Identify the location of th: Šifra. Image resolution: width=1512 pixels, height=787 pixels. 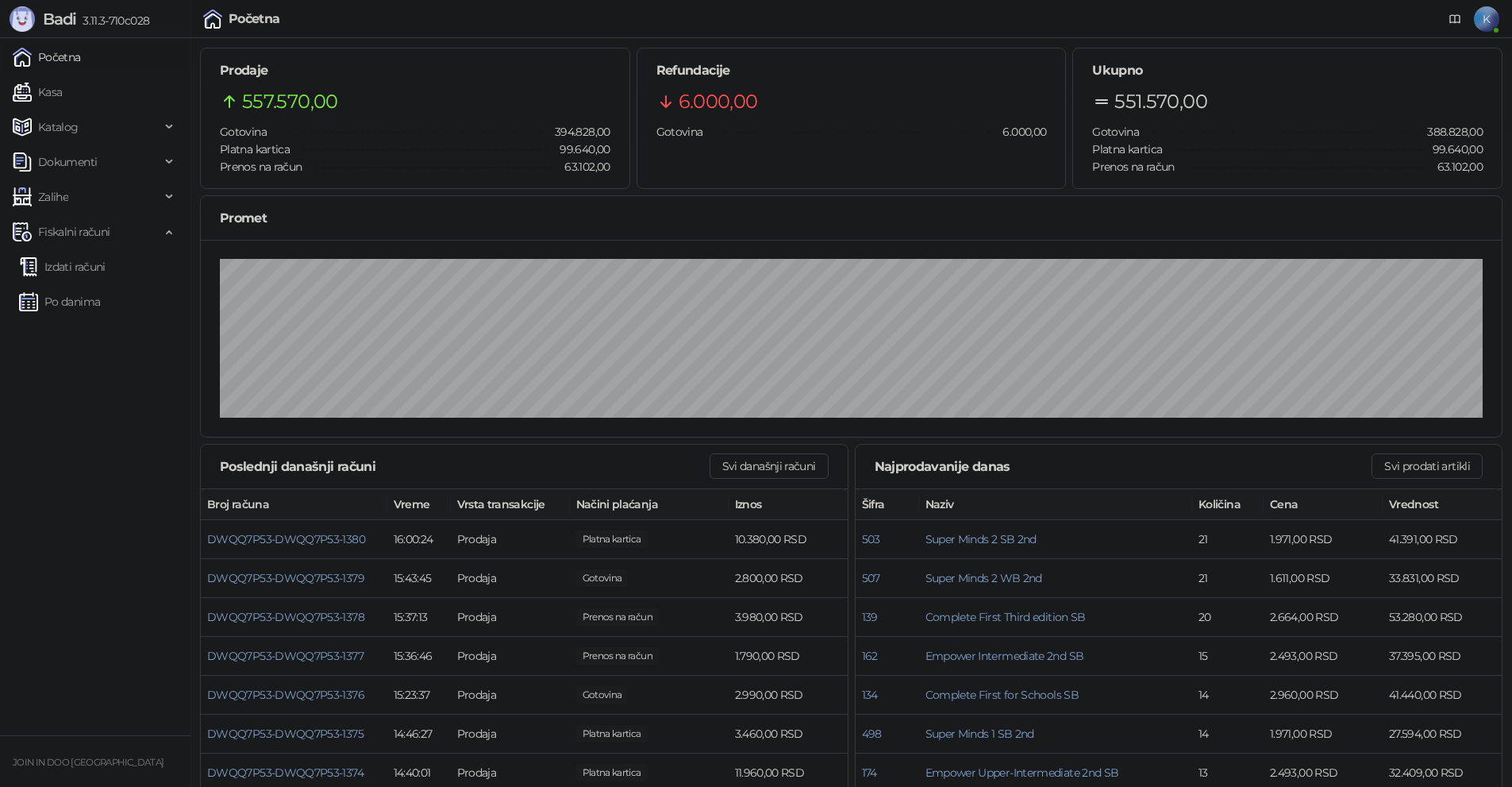
(888, 504).